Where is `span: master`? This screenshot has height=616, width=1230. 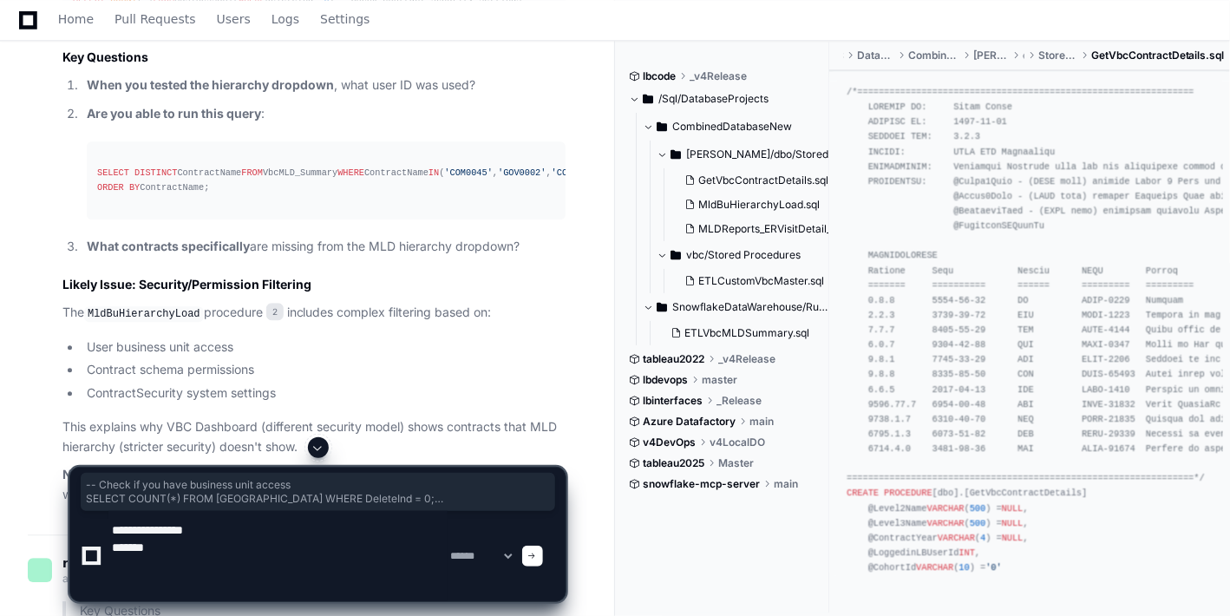
span: master is located at coordinates (719, 380).